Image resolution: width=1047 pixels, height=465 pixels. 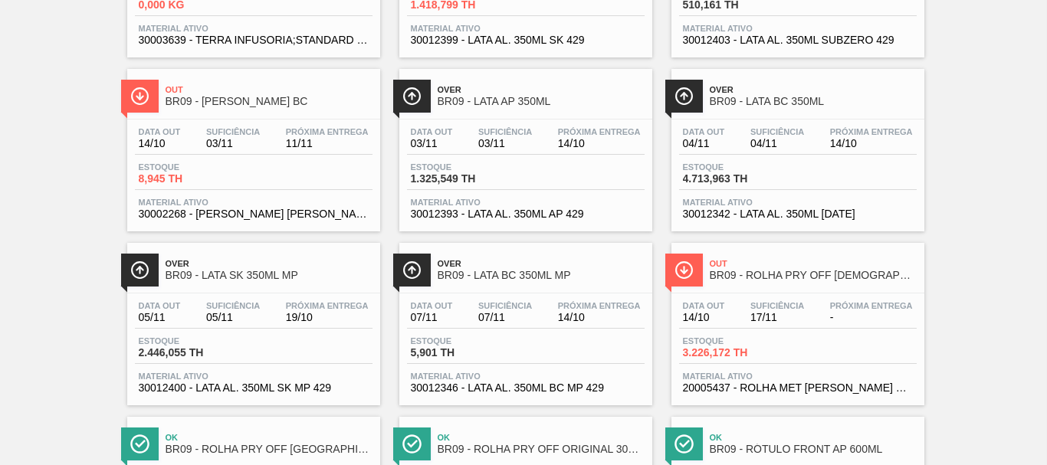 I want to click on span: 8,945 TH, so click(x=192, y=179).